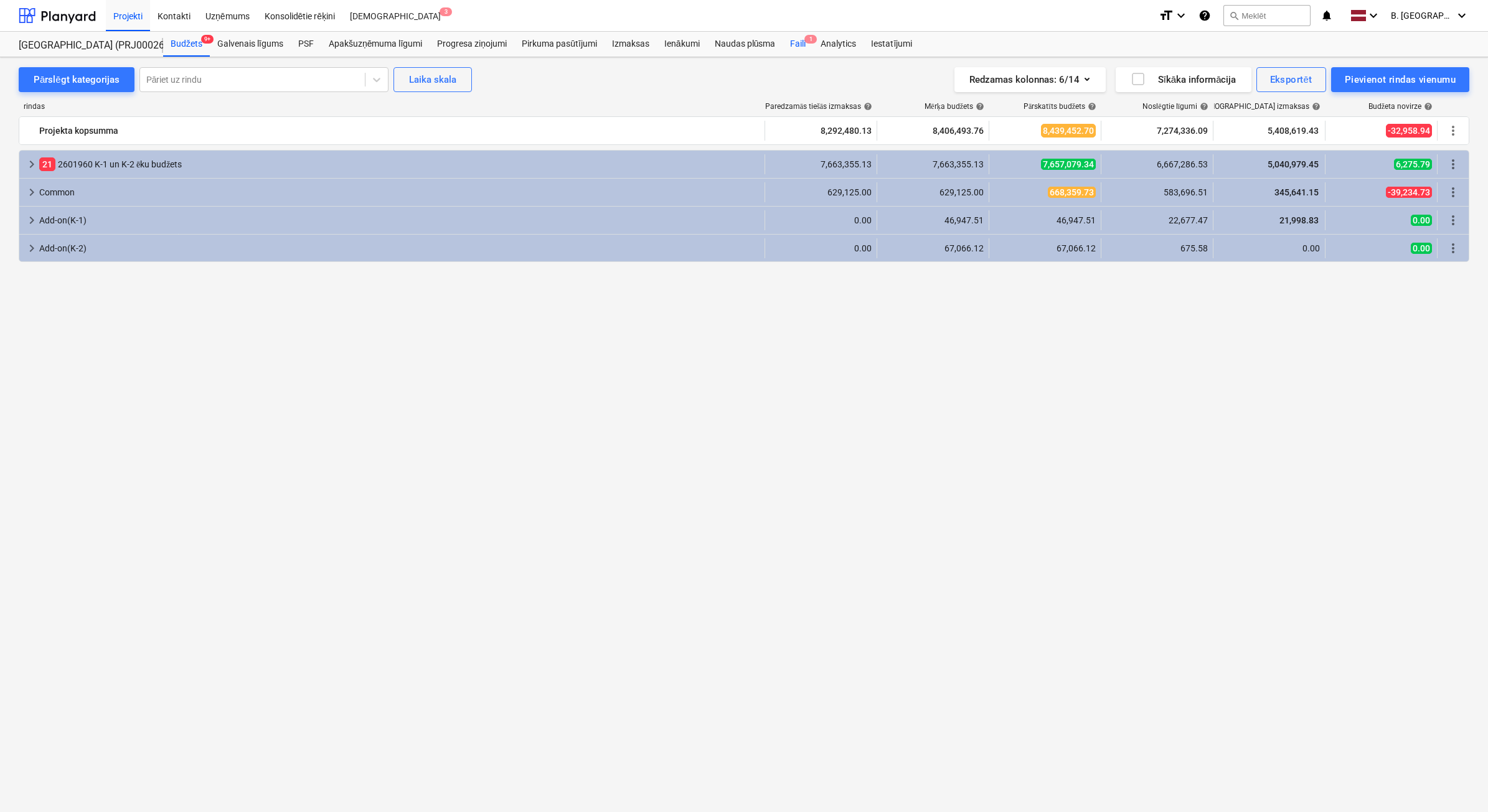  Describe the element at coordinates (471, 44) in the screenshot. I see `div: Progresa ziņojumi` at that location.